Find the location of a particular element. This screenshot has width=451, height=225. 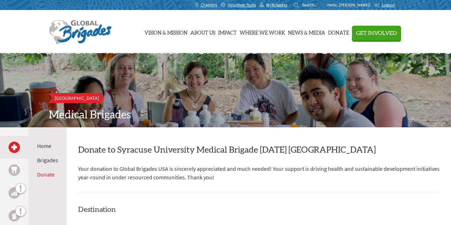

div: Business is located at coordinates (14, 193).